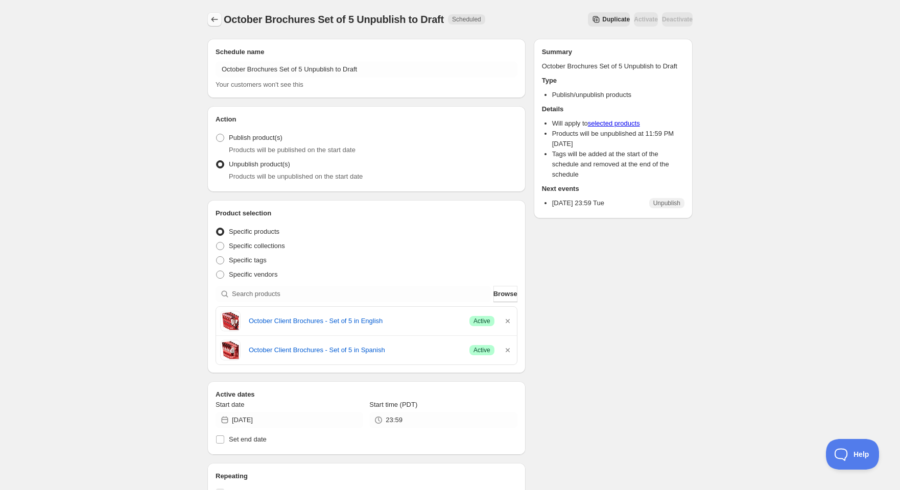  Describe the element at coordinates (362, 294) in the screenshot. I see `input: Search products` at that location.